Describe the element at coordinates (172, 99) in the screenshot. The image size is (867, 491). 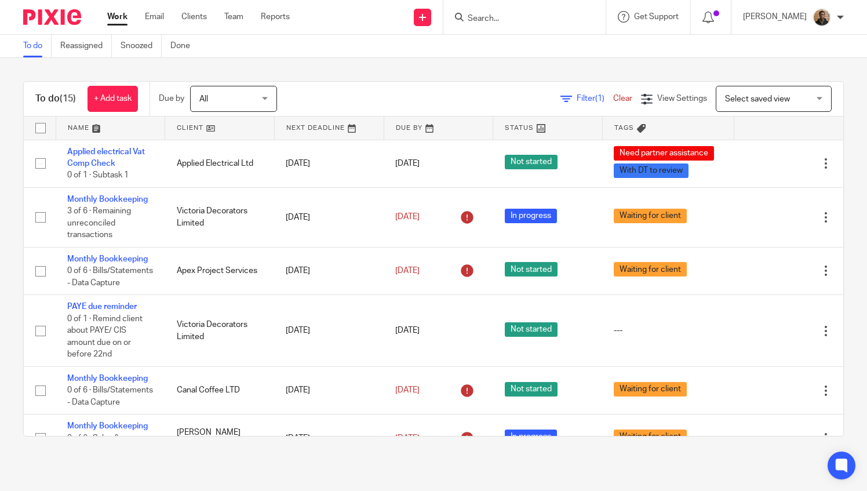
I see `p: Due by` at that location.